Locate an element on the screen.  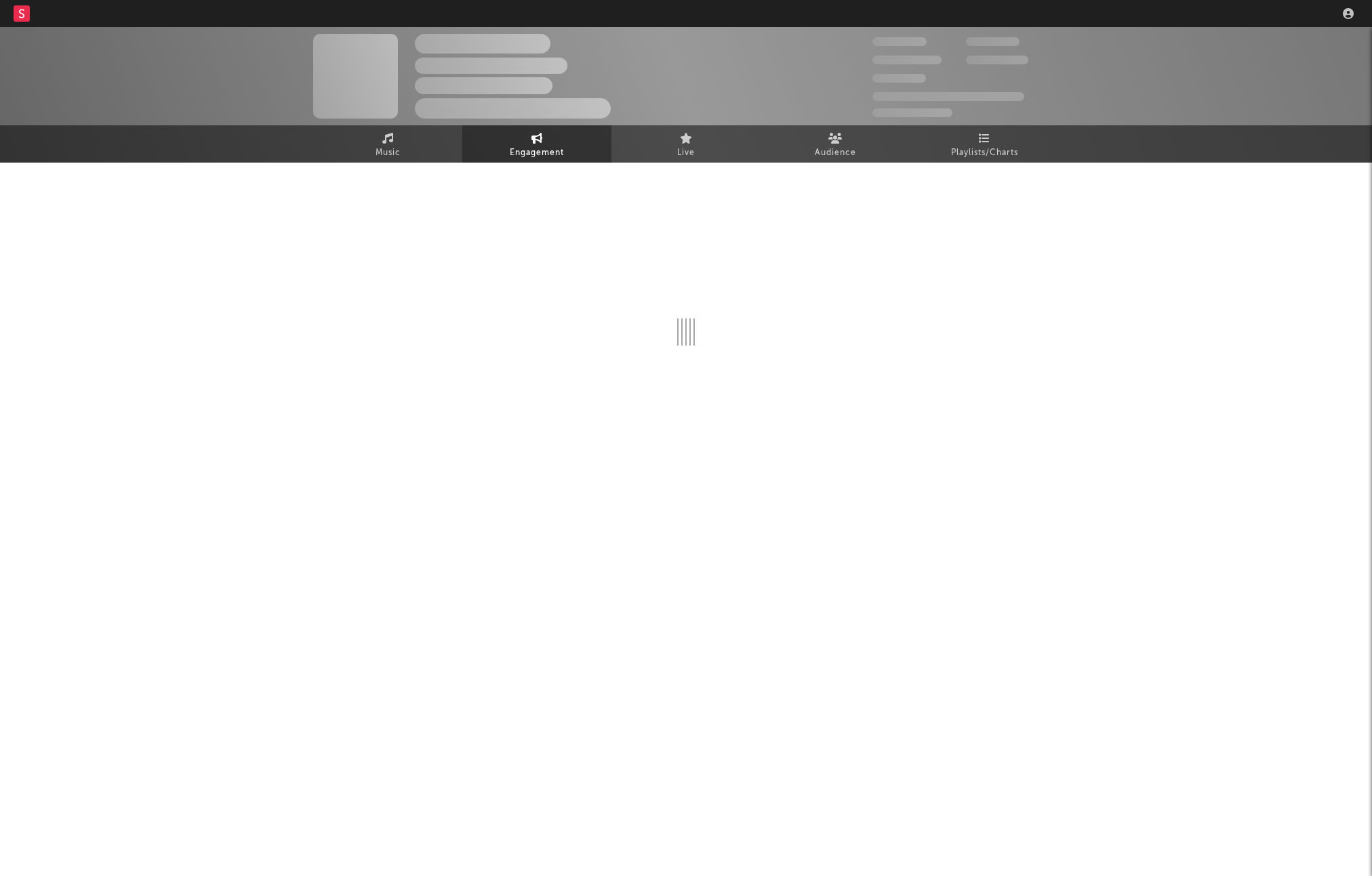
span: 50,000,000 Monthly Listeners is located at coordinates (948, 96).